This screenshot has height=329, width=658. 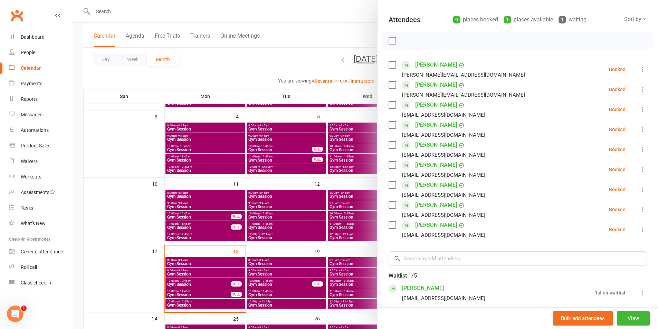 I want to click on div: 1st on waitlist, so click(x=610, y=293).